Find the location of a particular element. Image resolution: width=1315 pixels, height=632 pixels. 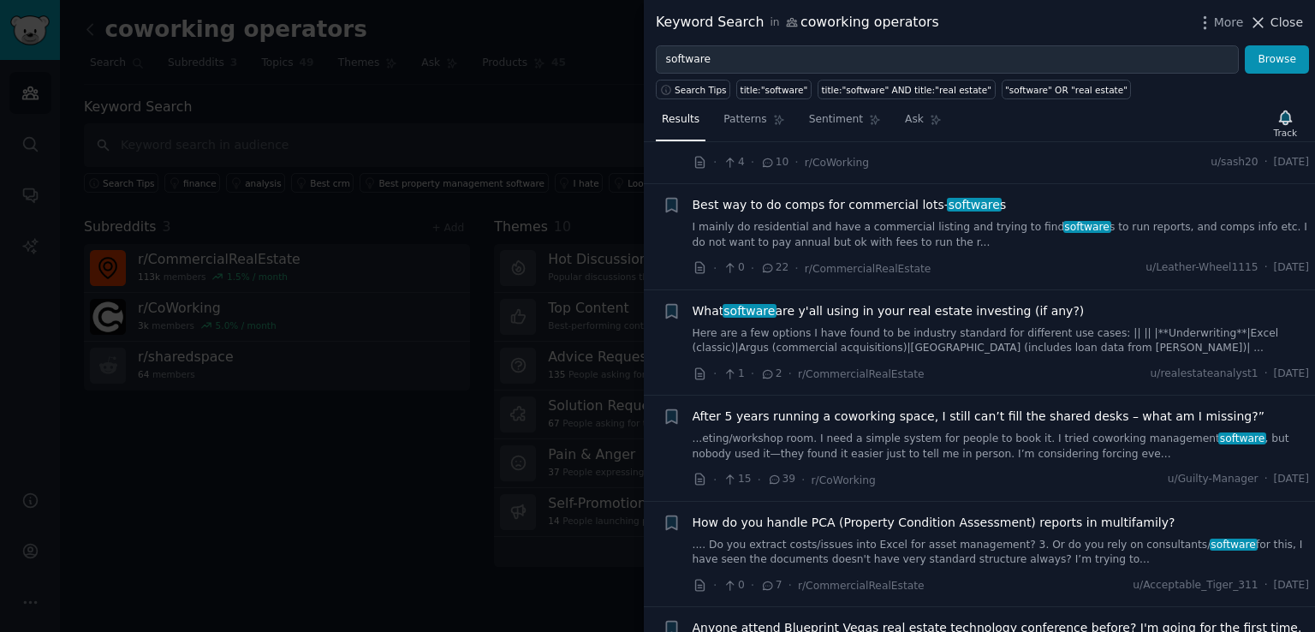

a: title:"software" is located at coordinates (774, 89).